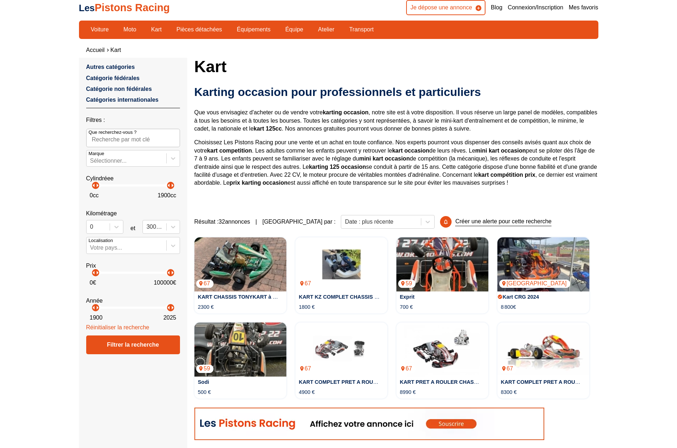 The image size is (677, 448). What do you see at coordinates (397, 121) in the screenshot?
I see `p: Que vous envisagiez d'acheter ou de vendre votre , notre site est à votre disposition. Il vous ré...` at bounding box center [397, 121].